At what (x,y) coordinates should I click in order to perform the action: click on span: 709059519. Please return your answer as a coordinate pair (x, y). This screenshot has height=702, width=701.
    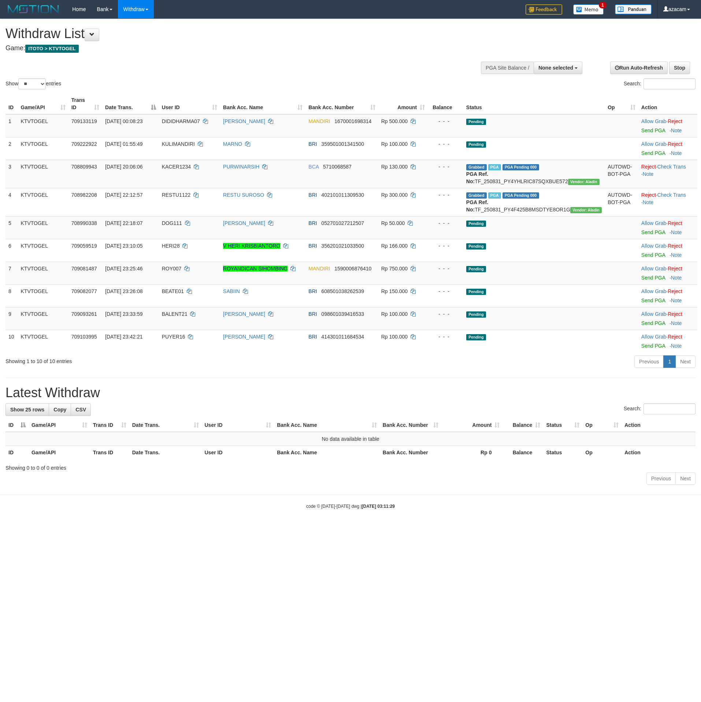
    Looking at the image, I should click on (84, 246).